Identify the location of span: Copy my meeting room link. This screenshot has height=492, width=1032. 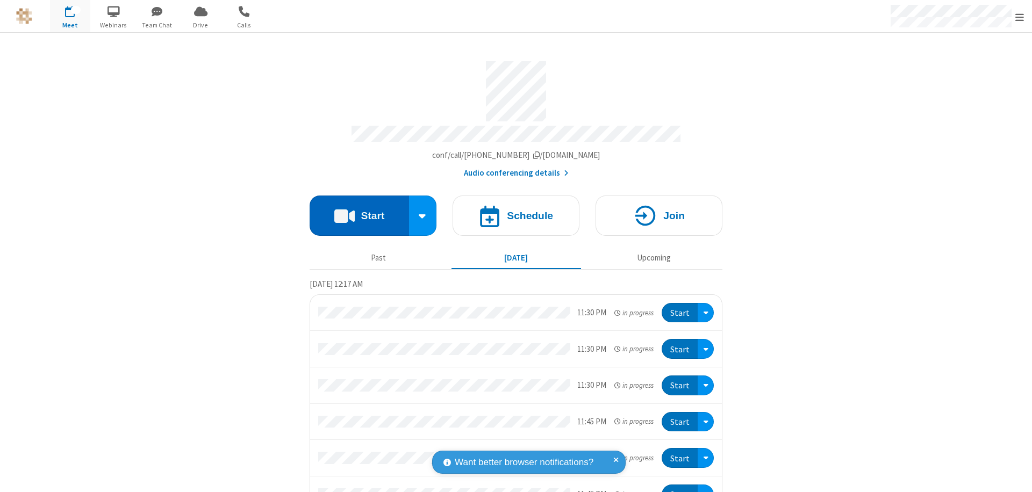
(516, 155).